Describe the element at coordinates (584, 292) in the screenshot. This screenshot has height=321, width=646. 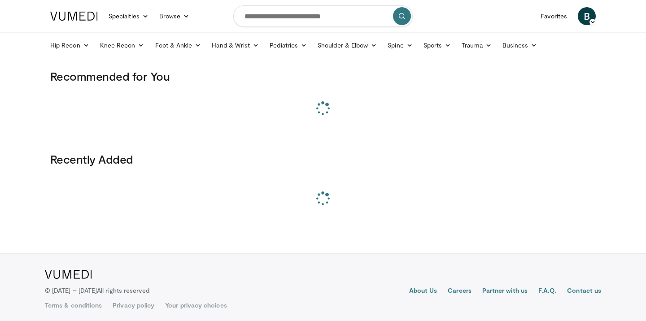
I see `a: Contact us` at that location.